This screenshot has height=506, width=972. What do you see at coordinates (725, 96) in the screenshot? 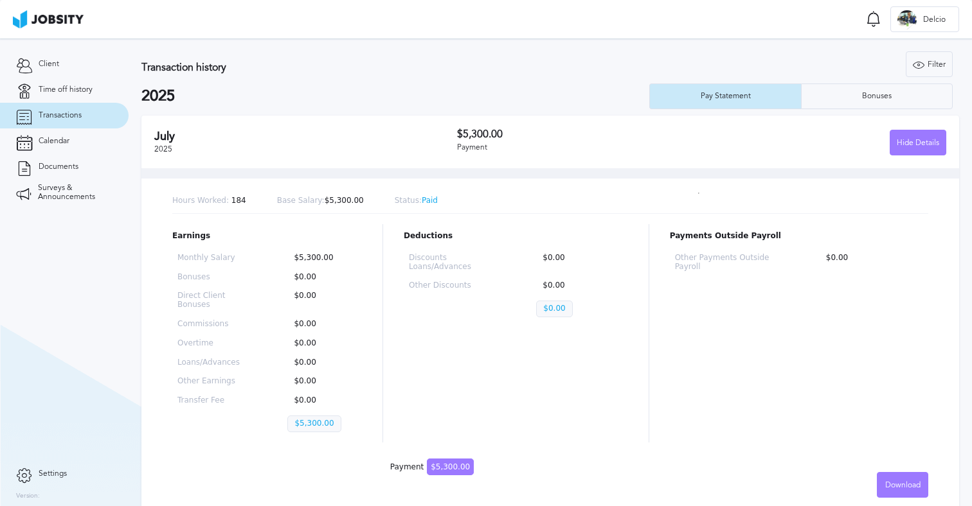
I see `button: Pay Statement` at bounding box center [725, 96].